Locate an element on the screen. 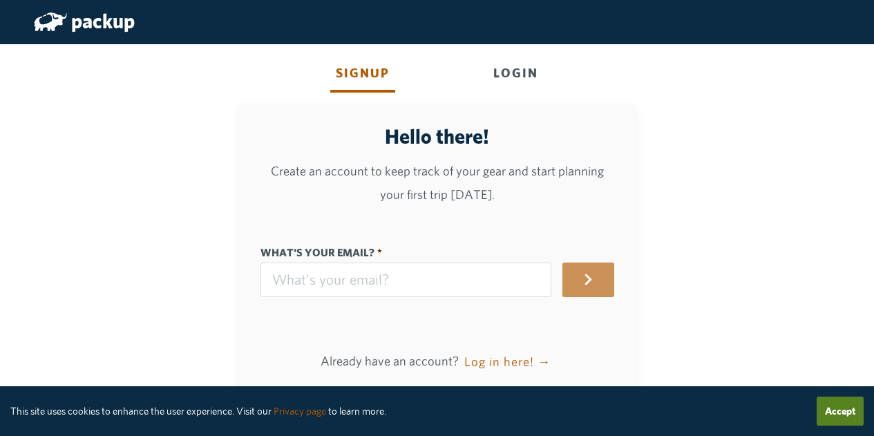 The width and height of the screenshot is (874, 436). a: Privacy page is located at coordinates (300, 411).